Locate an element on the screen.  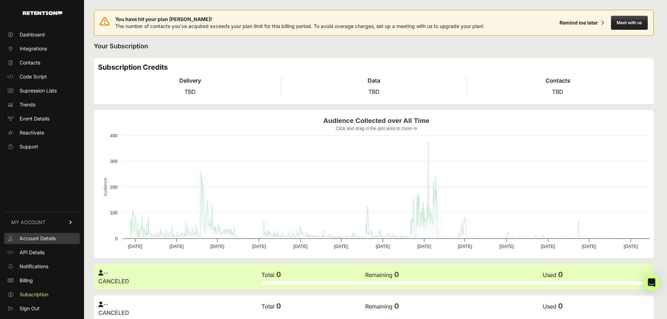
a: Event Details is located at coordinates (42, 119).